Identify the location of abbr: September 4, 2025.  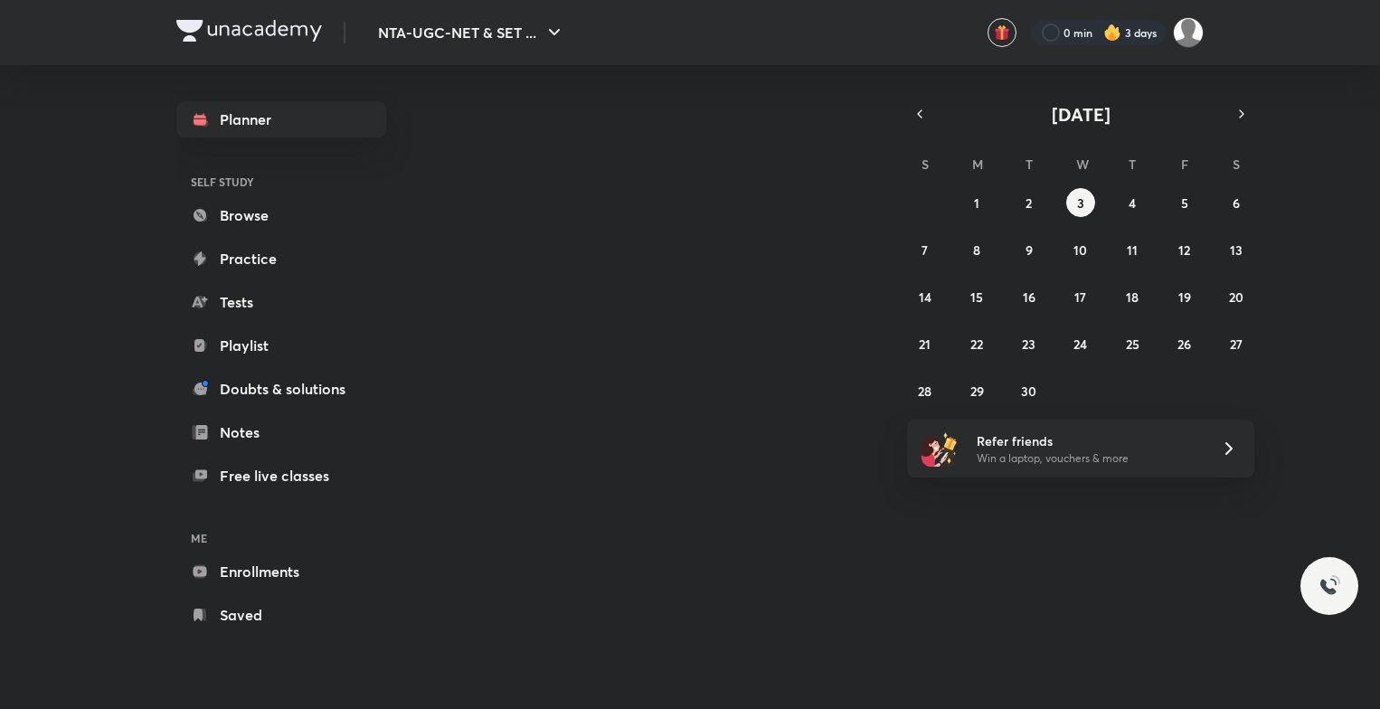
(1132, 203).